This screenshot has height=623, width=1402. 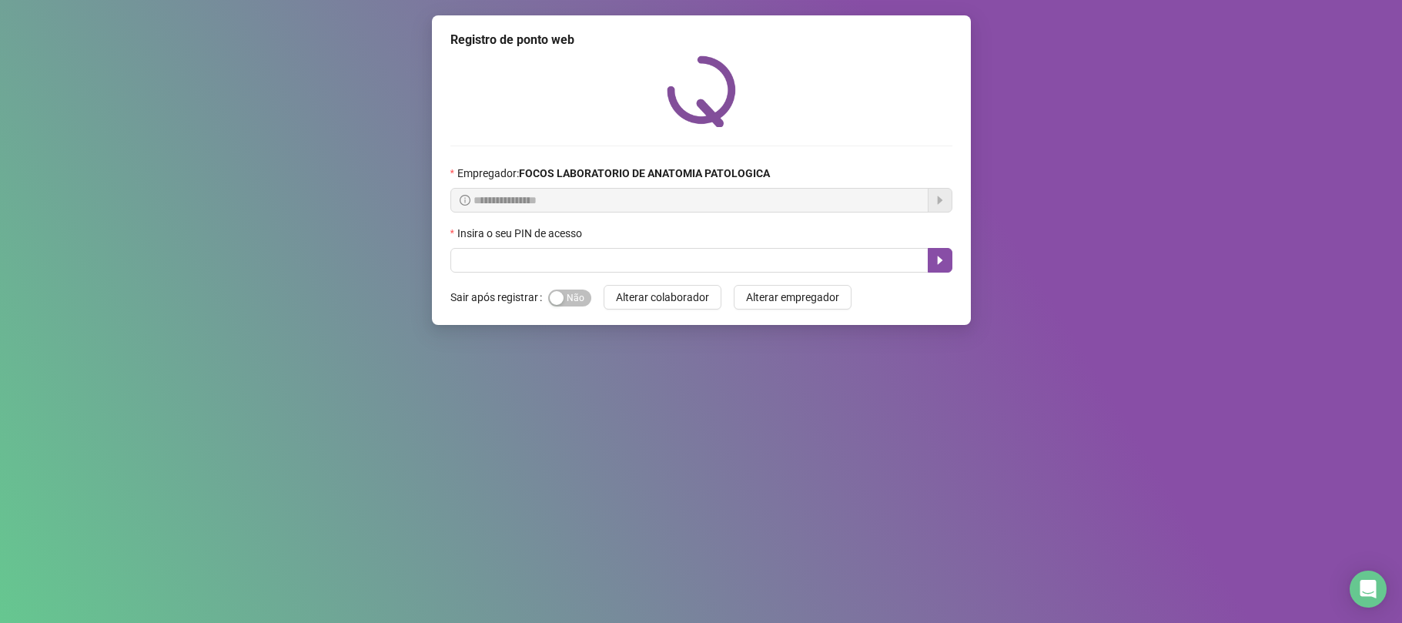 I want to click on div: Registro de ponto web, so click(x=701, y=40).